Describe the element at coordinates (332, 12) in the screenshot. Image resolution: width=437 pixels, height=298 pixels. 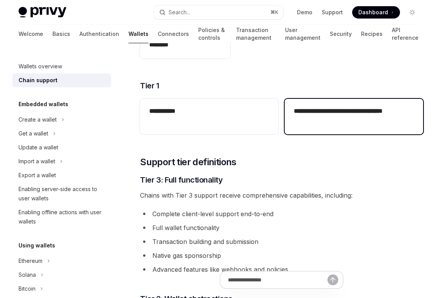
I see `a: Support` at that location.